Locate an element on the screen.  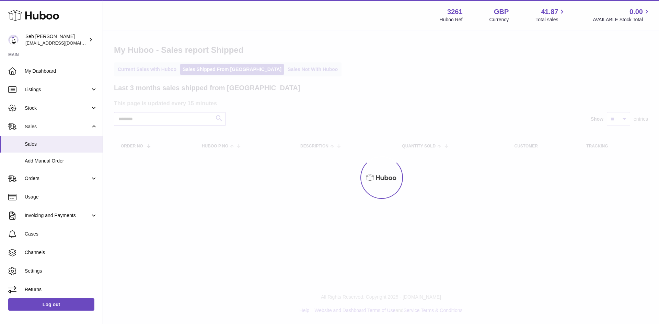
strong: GBP is located at coordinates (501, 12).